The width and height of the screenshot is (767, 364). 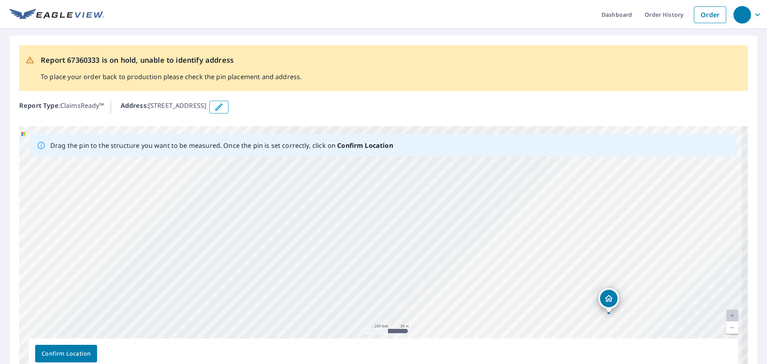 What do you see at coordinates (39, 105) in the screenshot?
I see `b: Report Type` at bounding box center [39, 105].